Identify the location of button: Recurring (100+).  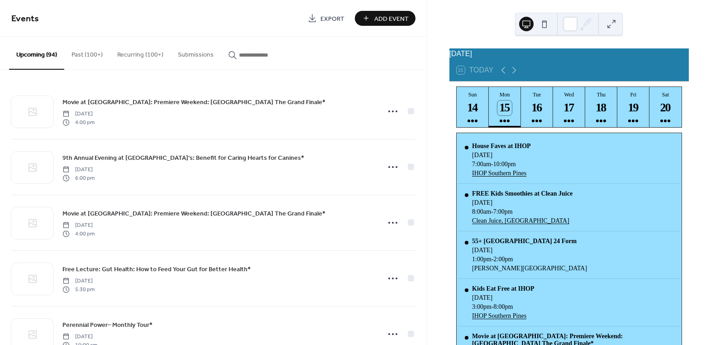
(140, 52).